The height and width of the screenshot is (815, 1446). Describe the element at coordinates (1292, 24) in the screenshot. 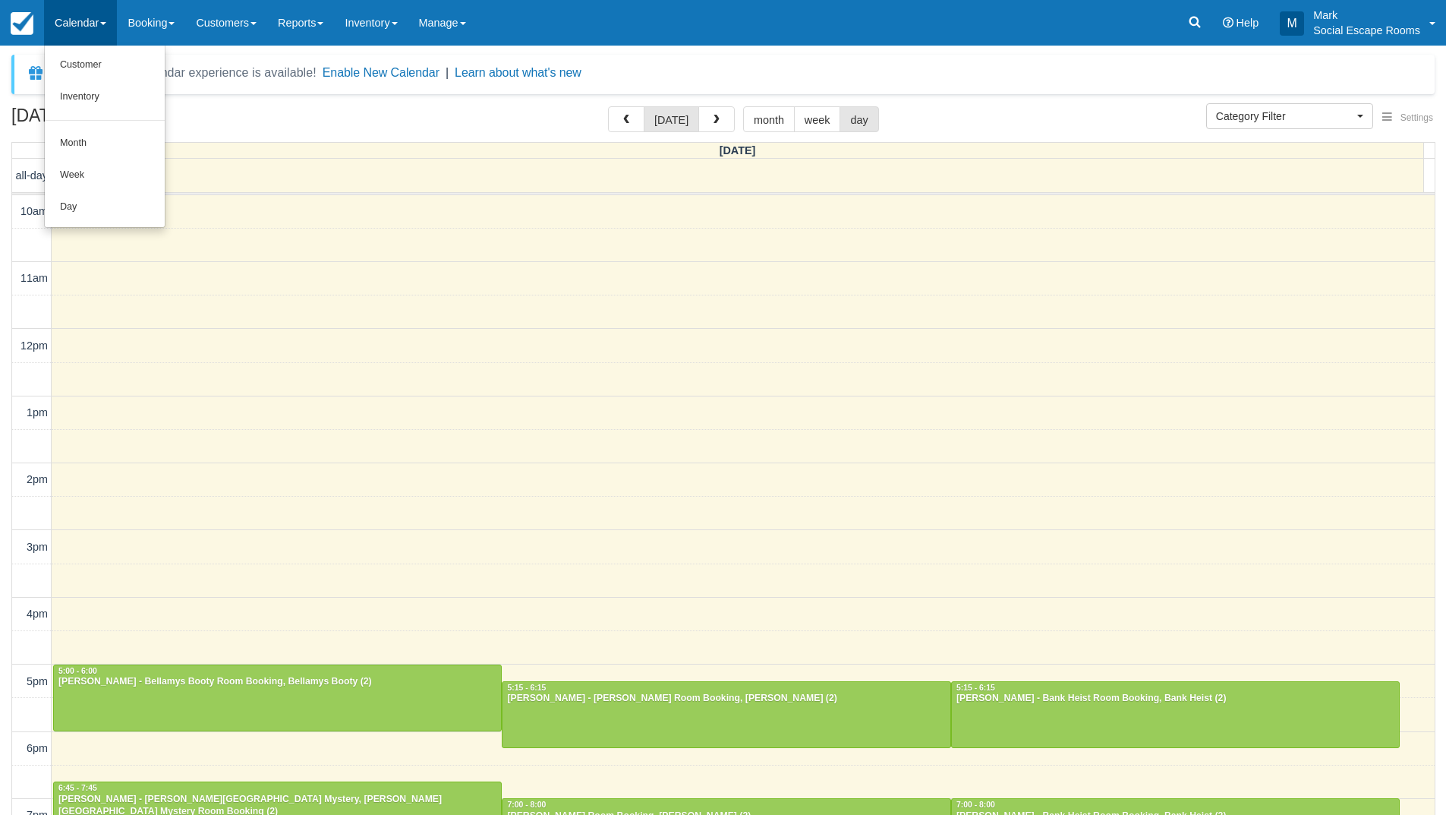

I see `div: M` at that location.